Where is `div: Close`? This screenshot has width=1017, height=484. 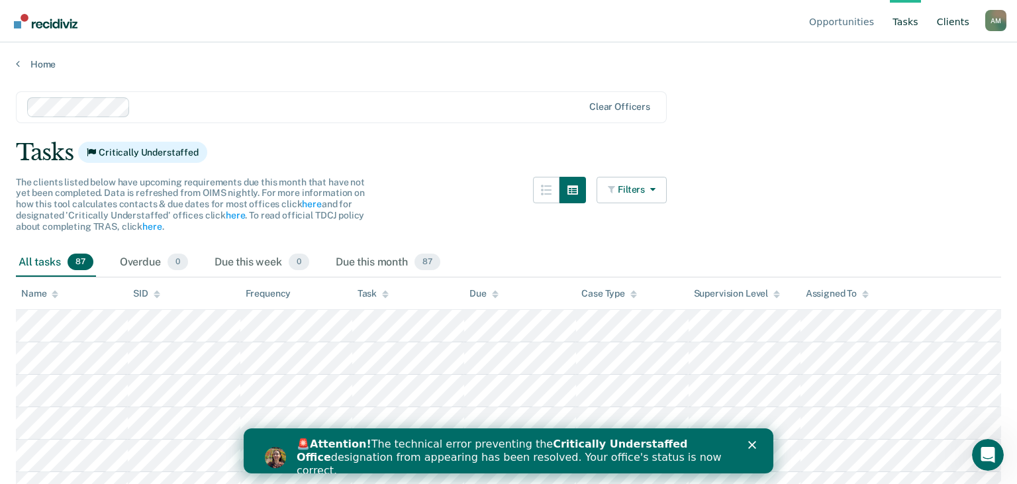 div: Close is located at coordinates (511, 16).